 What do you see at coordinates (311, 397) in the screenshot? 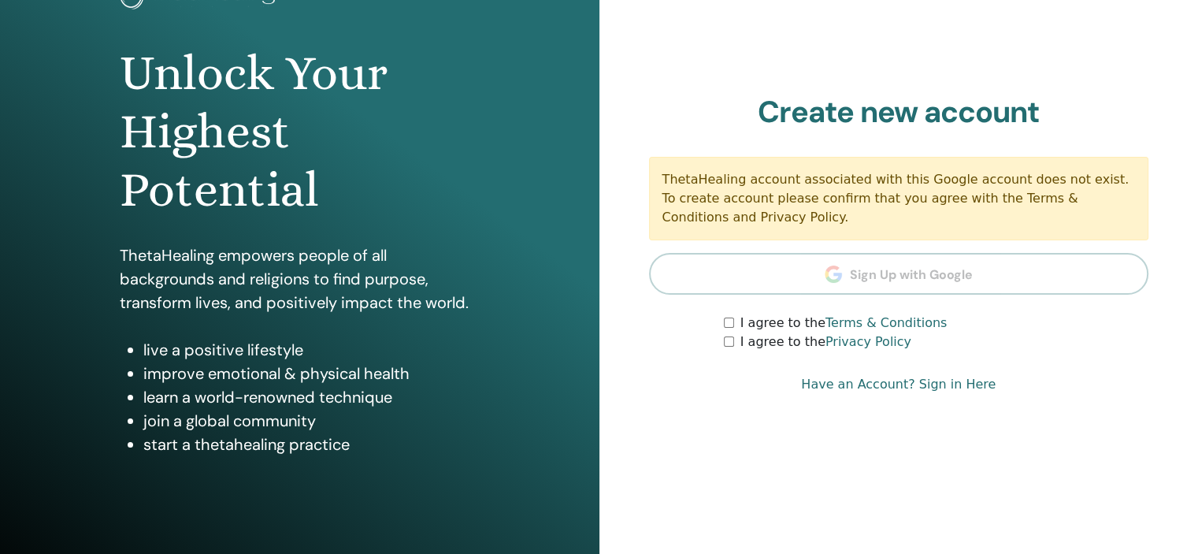
I see `li: learn a world-renowned technique` at bounding box center [311, 397].